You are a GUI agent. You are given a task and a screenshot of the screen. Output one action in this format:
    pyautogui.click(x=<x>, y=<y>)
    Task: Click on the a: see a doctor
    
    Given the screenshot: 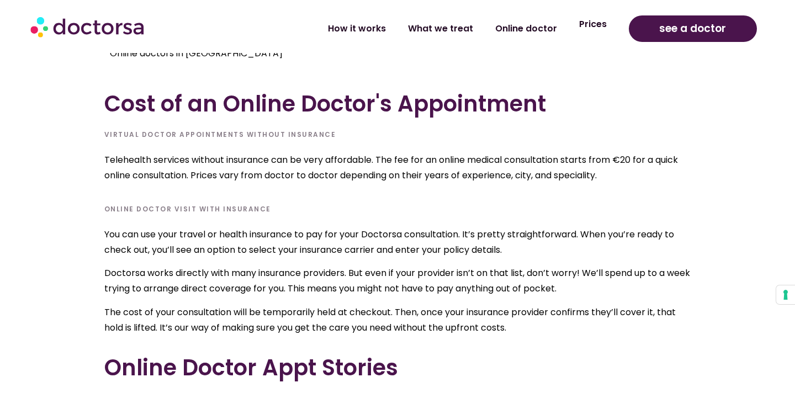 What is the action you would take?
    pyautogui.click(x=693, y=29)
    